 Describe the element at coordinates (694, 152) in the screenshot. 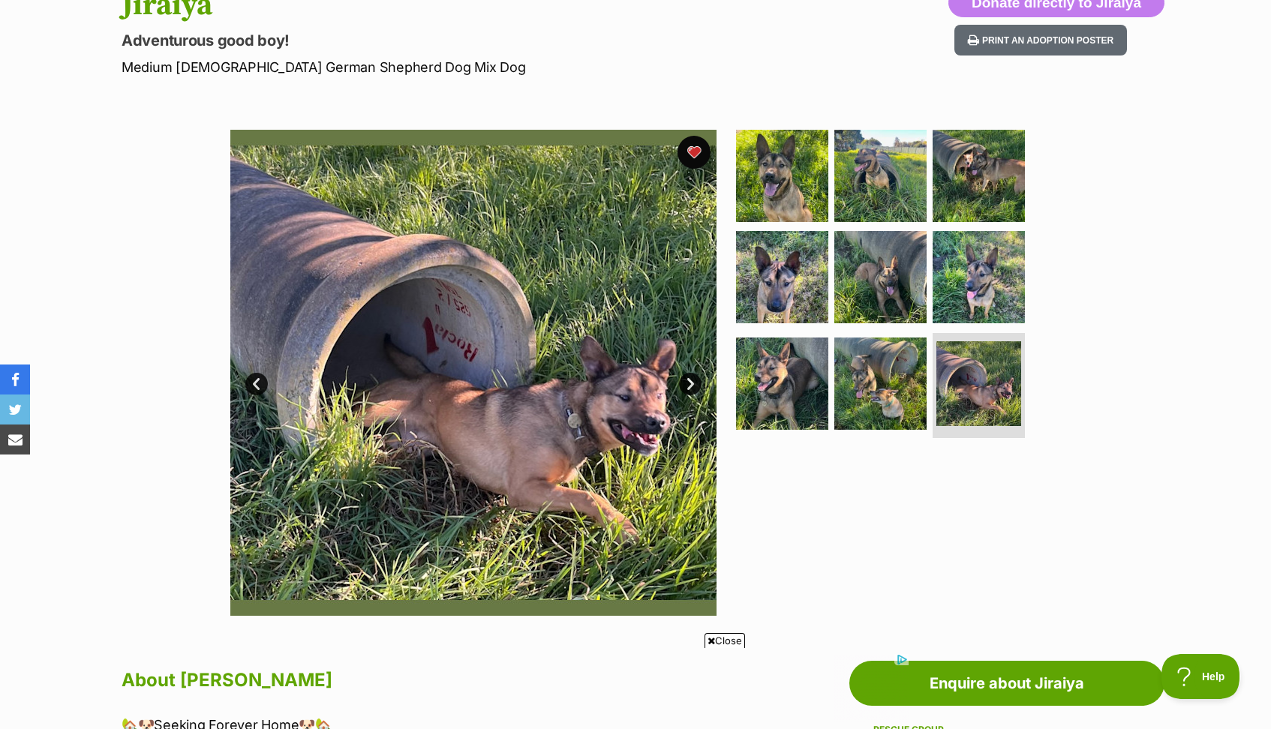

I see `button: favourite` at that location.